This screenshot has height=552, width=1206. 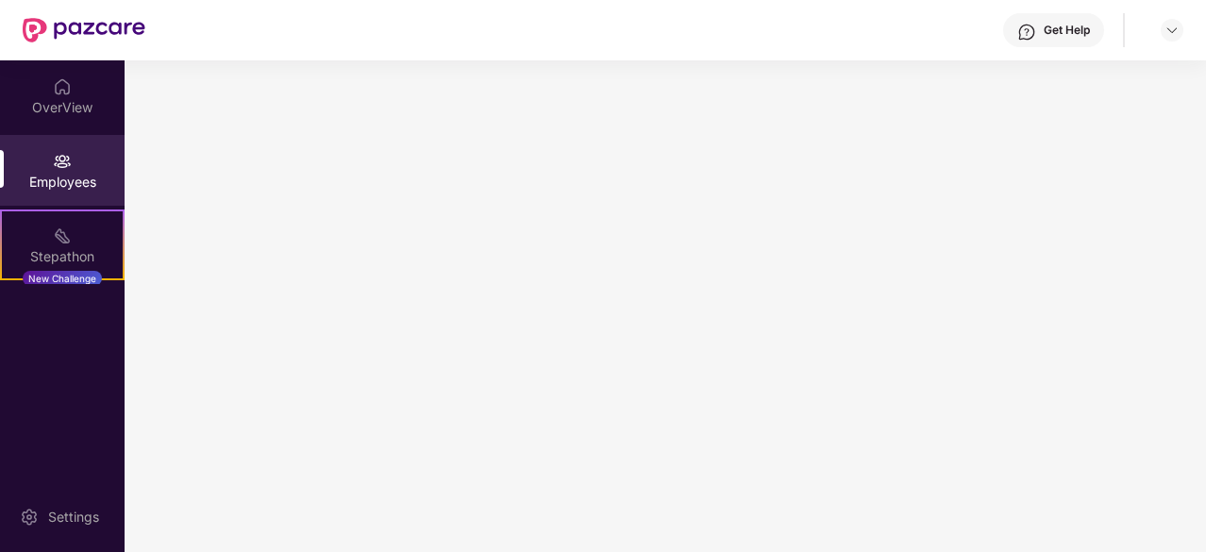 What do you see at coordinates (62, 87) in the screenshot?
I see `img: svg+xml;base64,PHN2ZyBpZD0iSG9tZSIgeG1sbnM9Imh0dHA6Ly93d3cudzMub3JnLzIwMDAvc3ZnIiB3aWR0aD0iMjAiIG...` at bounding box center [62, 87].